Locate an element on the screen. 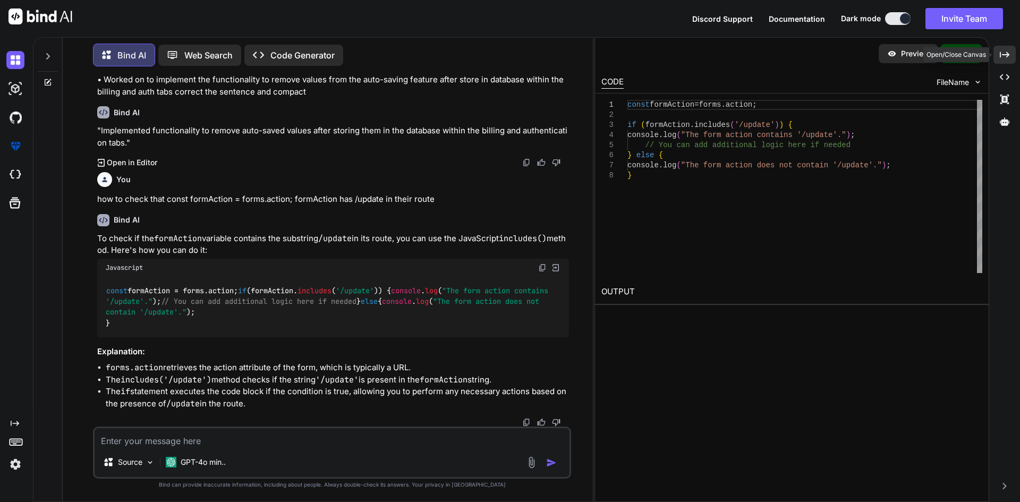 Image resolution: width=1020 pixels, height=502 pixels. span: Javascript is located at coordinates (124, 268).